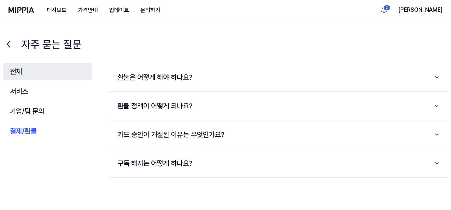  Describe the element at coordinates (150, 10) in the screenshot. I see `a: 문의하기` at that location.